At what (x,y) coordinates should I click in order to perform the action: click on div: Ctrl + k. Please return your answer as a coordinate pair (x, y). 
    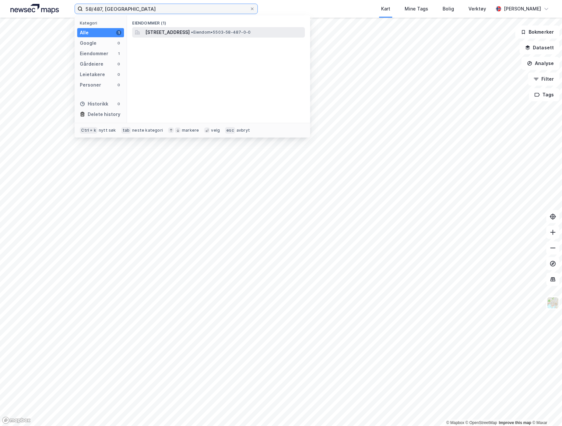
    Looking at the image, I should click on (89, 130).